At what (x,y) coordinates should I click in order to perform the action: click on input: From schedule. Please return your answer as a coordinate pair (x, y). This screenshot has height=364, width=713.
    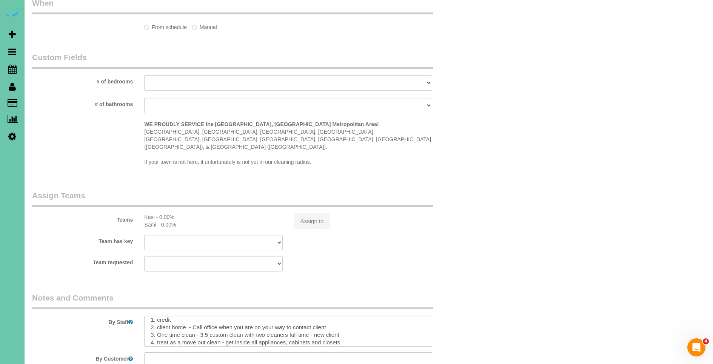
    Looking at the image, I should click on (146, 27).